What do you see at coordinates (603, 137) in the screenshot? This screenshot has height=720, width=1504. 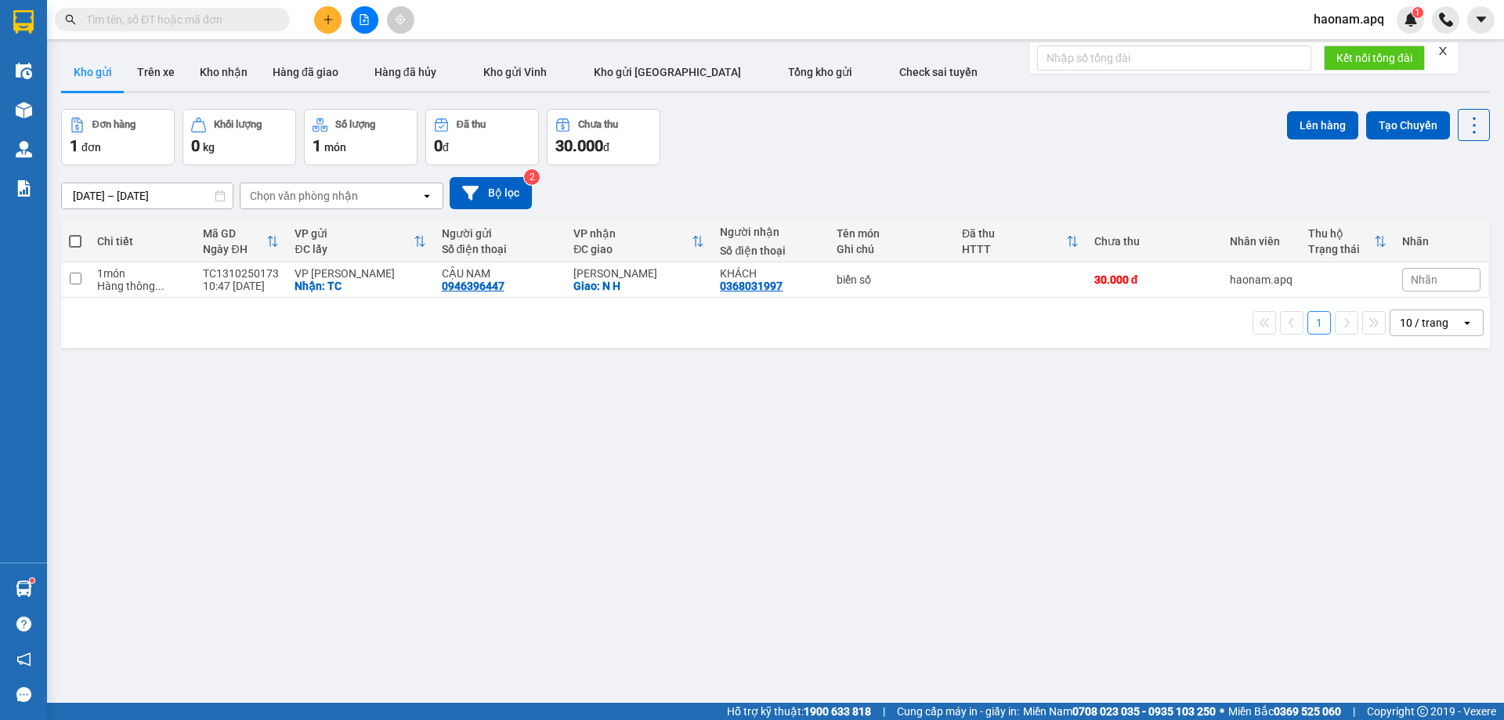 I see `button: Chưa thu30.000đ` at bounding box center [603, 137].